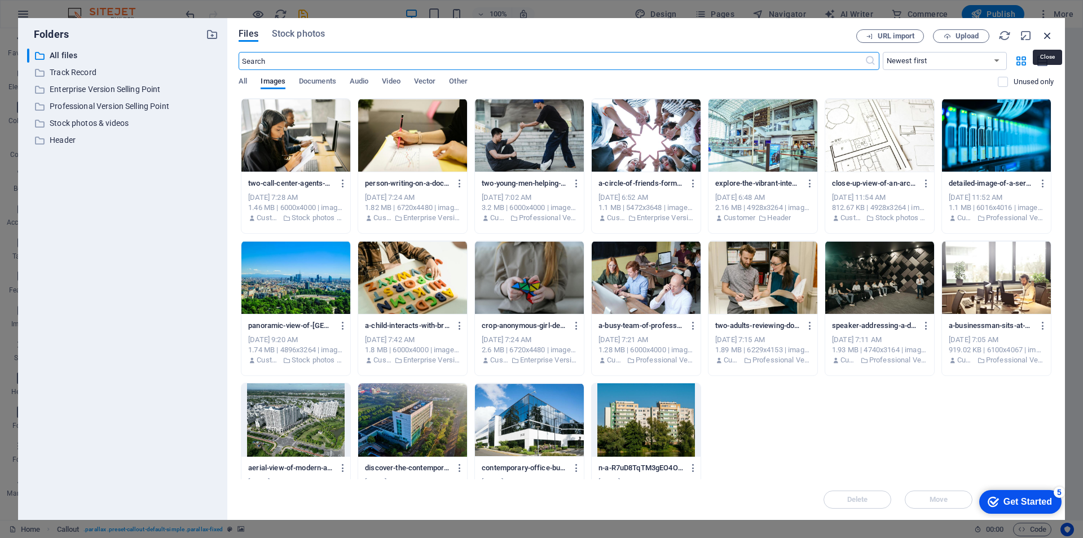 The height and width of the screenshot is (538, 1083). I want to click on div: 919.02 KB | 6100x4067 | image/jpeg, so click(996, 350).